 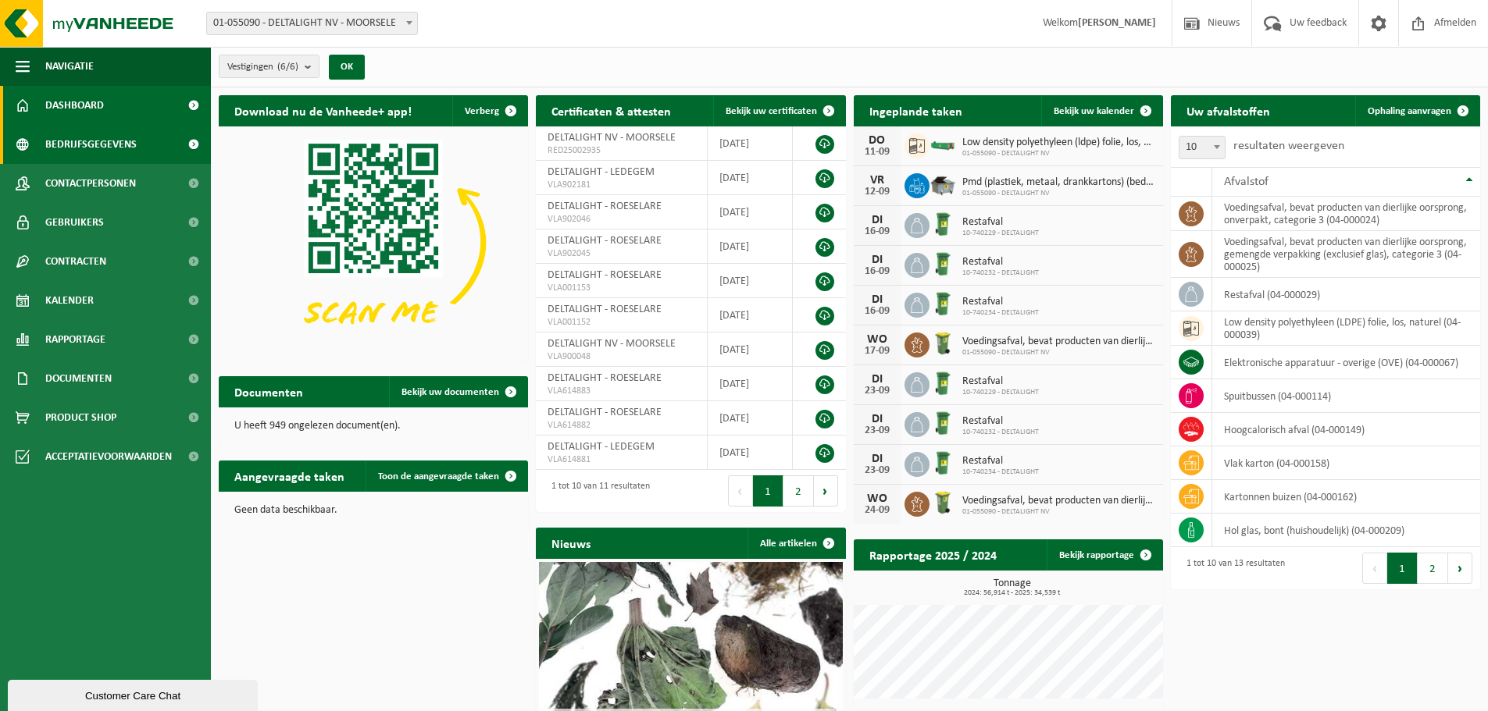 I want to click on label: resultaten weergeven, so click(x=1289, y=146).